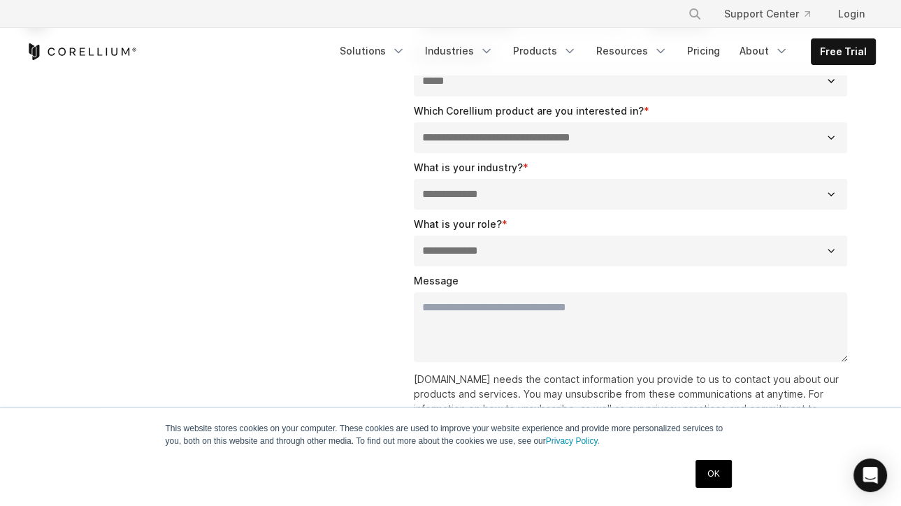  I want to click on a: Free Trial, so click(843, 52).